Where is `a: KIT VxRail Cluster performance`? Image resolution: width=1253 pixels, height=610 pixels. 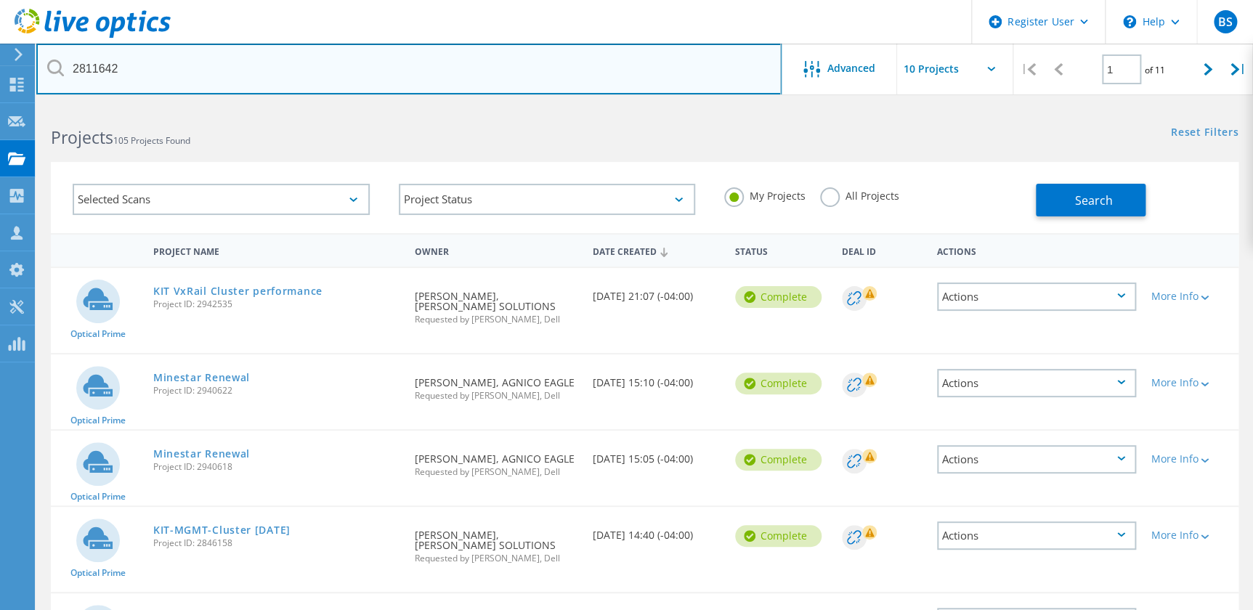 a: KIT VxRail Cluster performance is located at coordinates (237, 291).